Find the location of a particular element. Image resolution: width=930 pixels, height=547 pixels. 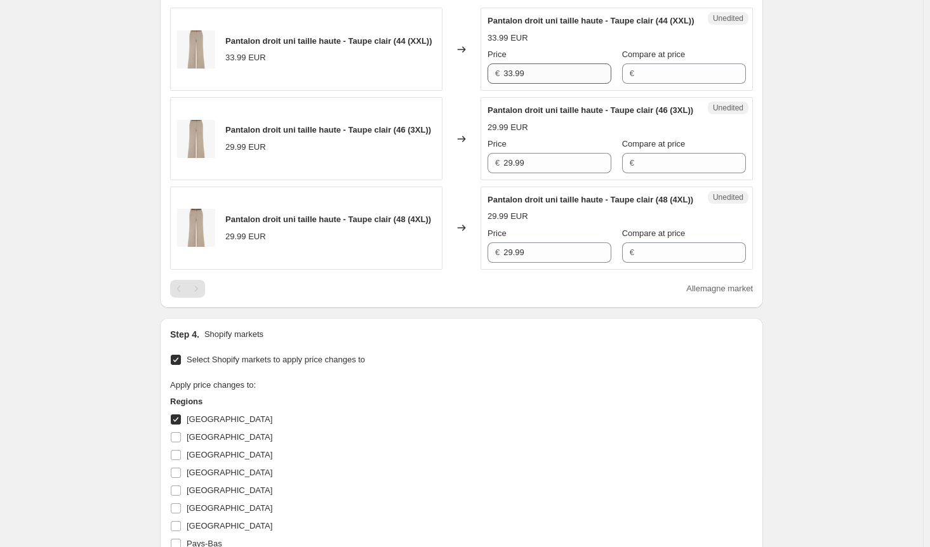

span: Select Shopify markets to apply price changes to is located at coordinates (275, 359).